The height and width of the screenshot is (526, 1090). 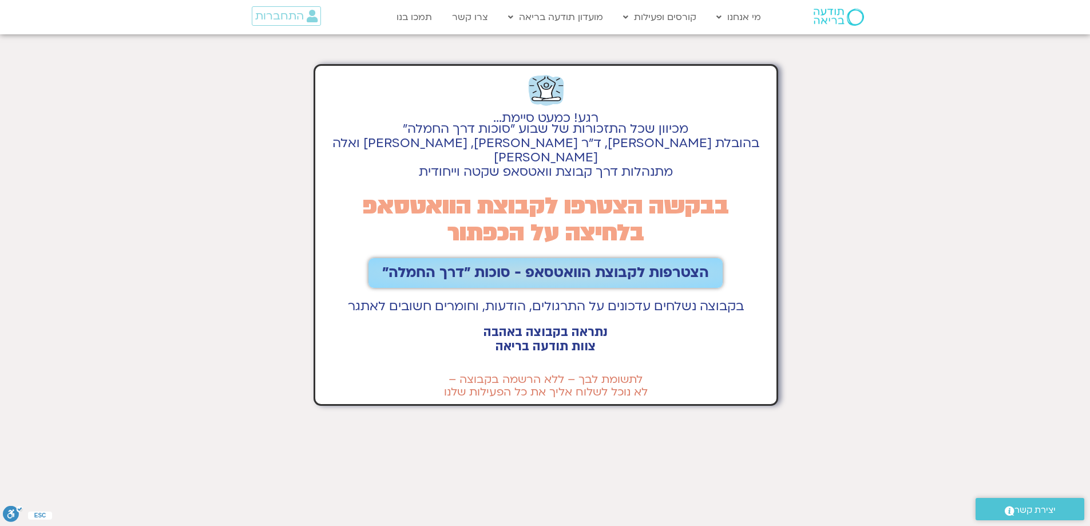 What do you see at coordinates (739, 17) in the screenshot?
I see `a: מי אנחנו` at bounding box center [739, 17].